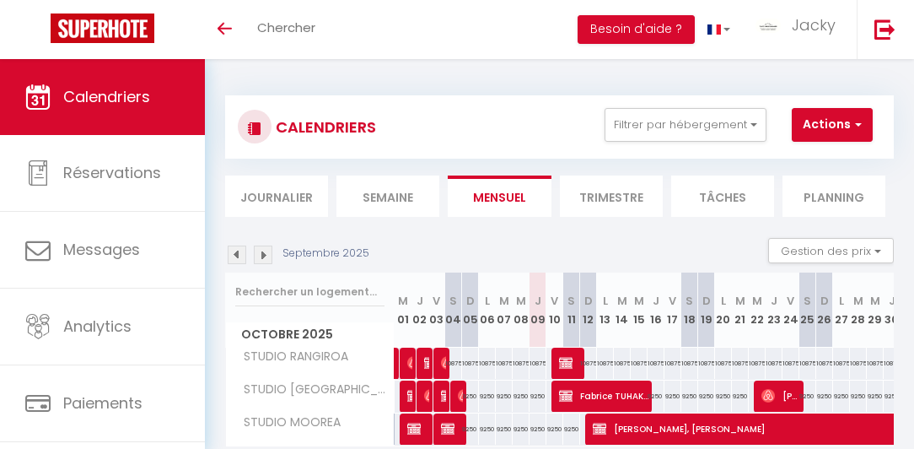 The image size is (914, 449). I want to click on th: 26, so click(825, 310).